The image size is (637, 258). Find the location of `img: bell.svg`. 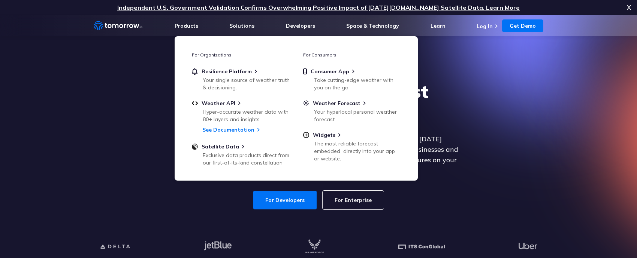

img: bell.svg is located at coordinates (195, 72).